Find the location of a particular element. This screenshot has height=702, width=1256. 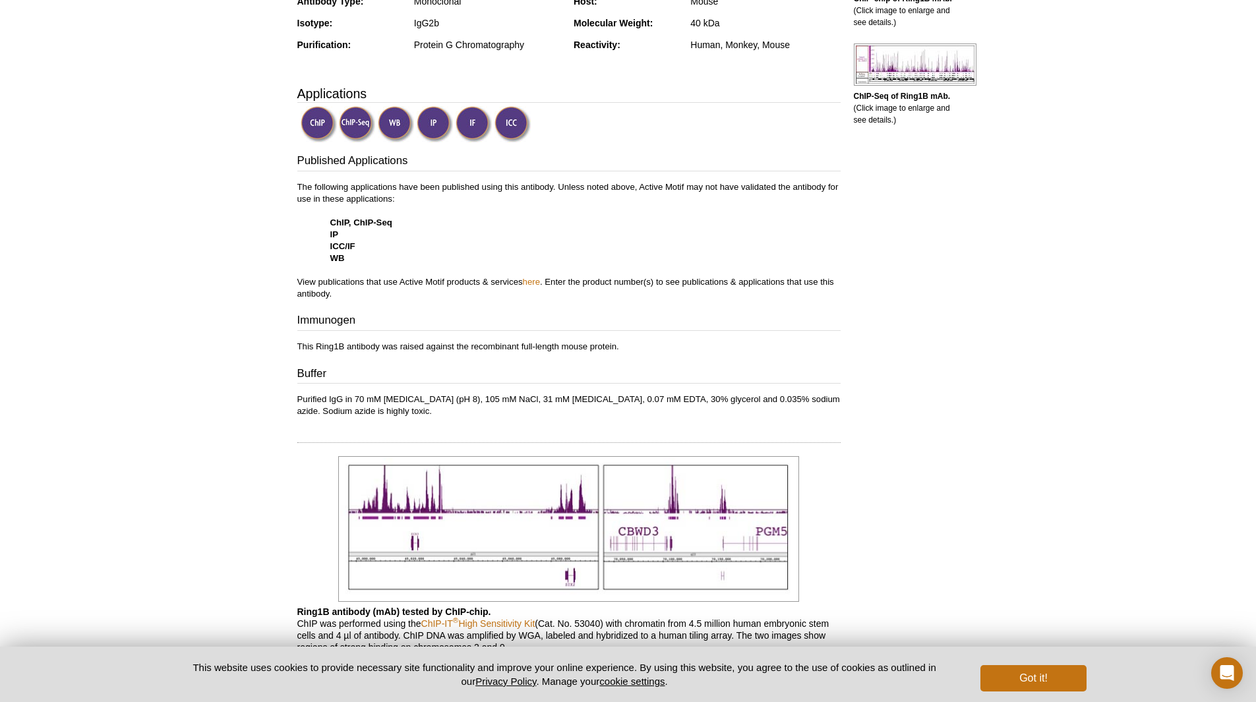

b: Ring1B antibody (mAb) tested by ChIP-chip. is located at coordinates (394, 612).